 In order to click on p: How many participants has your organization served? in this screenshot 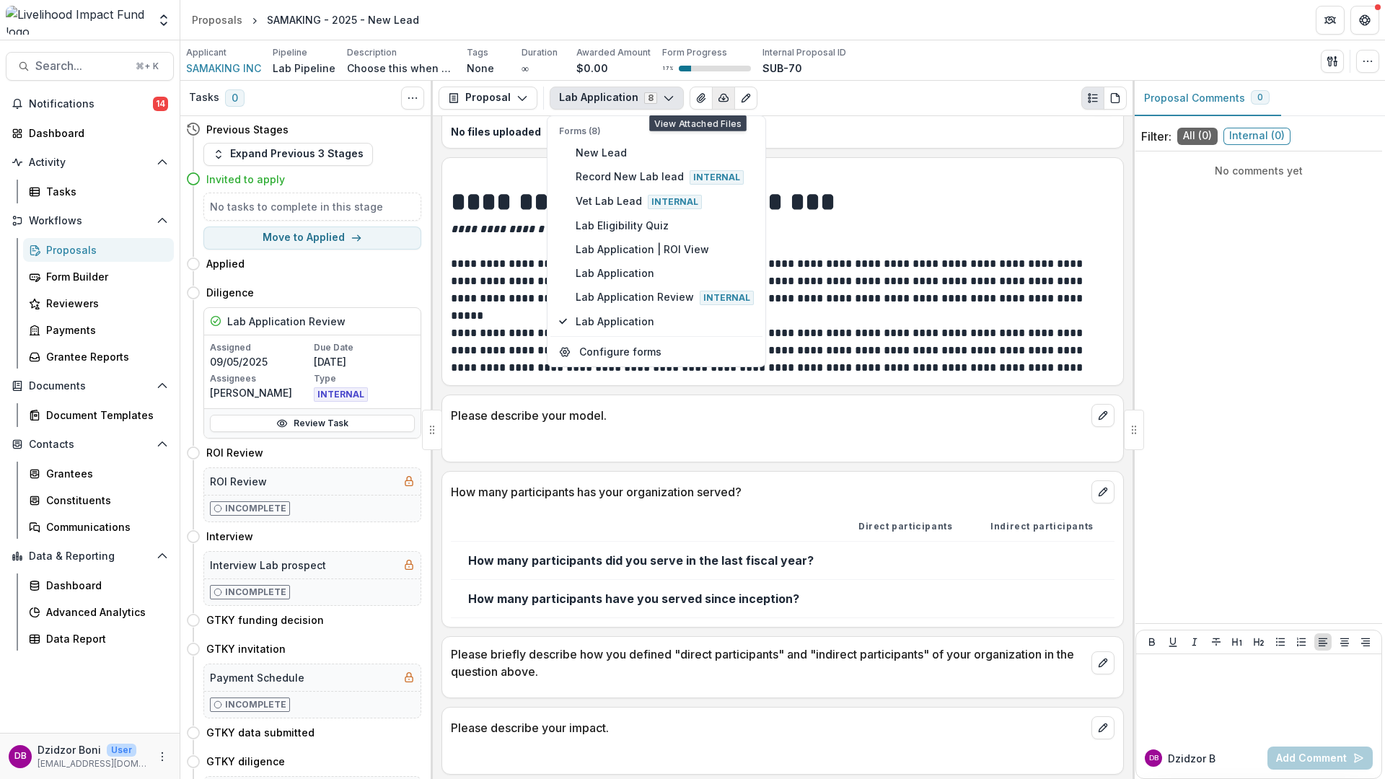, I will do `click(768, 492)`.